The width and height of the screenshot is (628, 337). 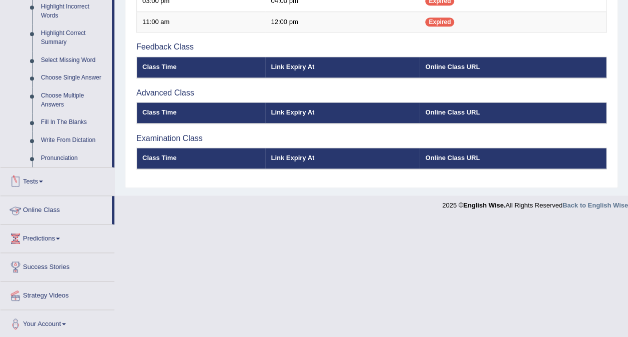 I want to click on a: Tests, so click(x=57, y=180).